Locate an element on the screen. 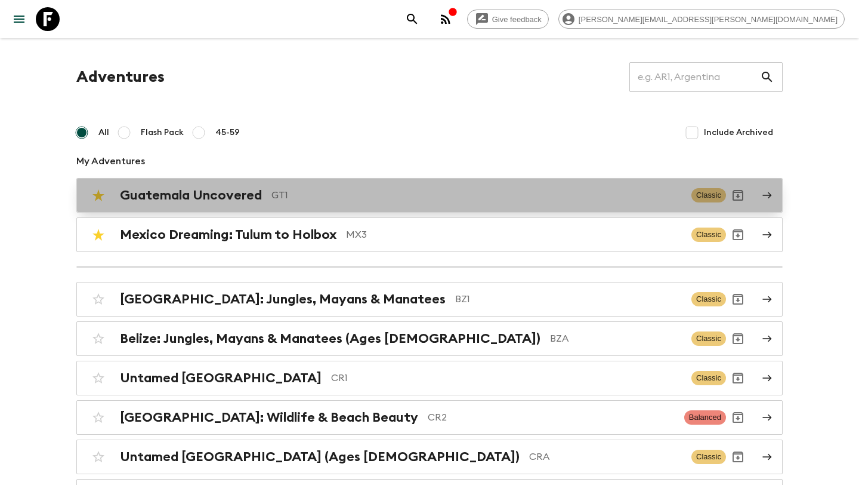 This screenshot has height=485, width=859. span: 45-59 is located at coordinates (227, 132).